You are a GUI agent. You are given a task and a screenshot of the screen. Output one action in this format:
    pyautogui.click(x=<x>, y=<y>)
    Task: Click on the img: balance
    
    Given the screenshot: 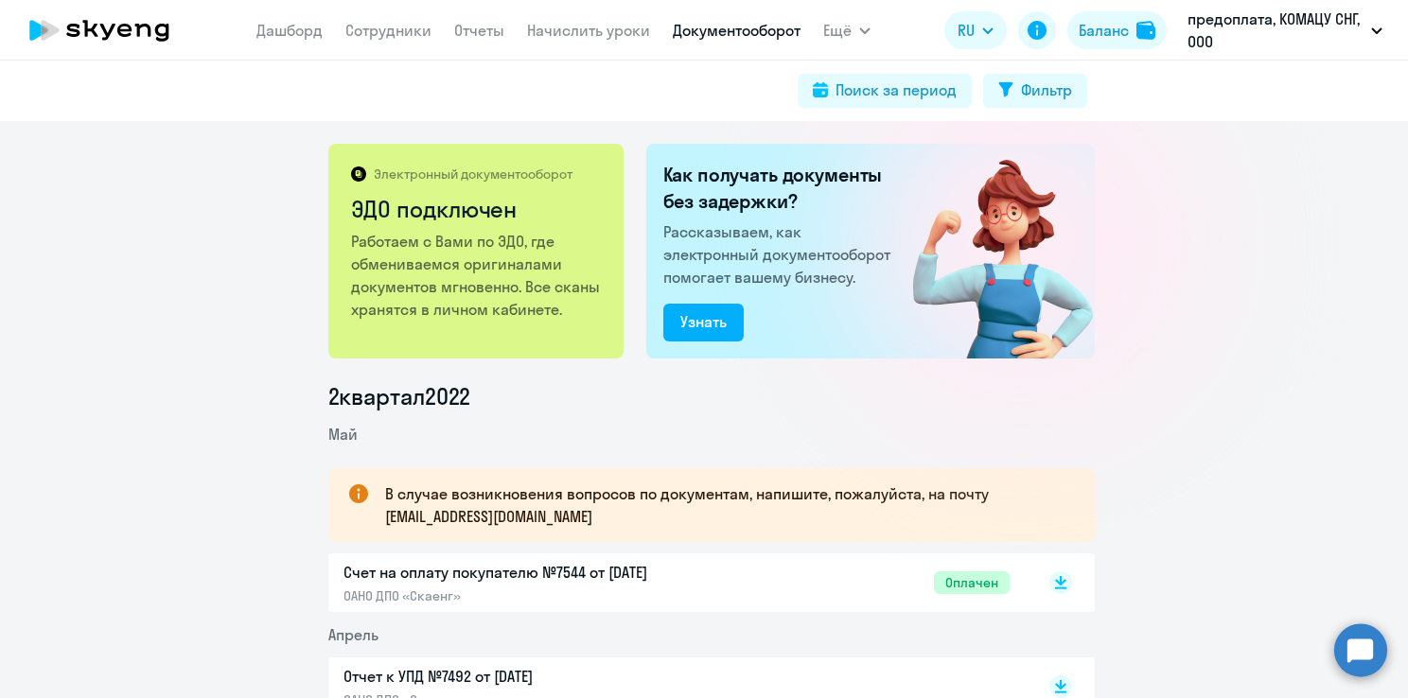 What is the action you would take?
    pyautogui.click(x=1146, y=30)
    